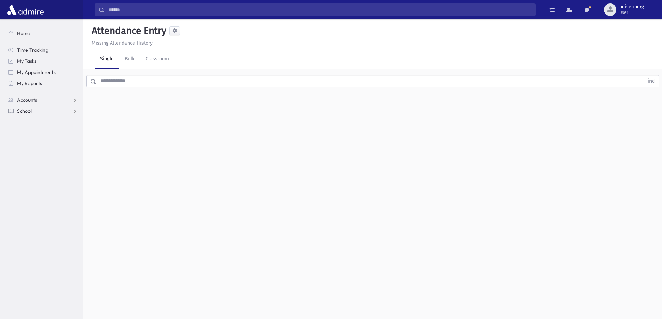 Image resolution: width=662 pixels, height=319 pixels. I want to click on a: Single, so click(107, 59).